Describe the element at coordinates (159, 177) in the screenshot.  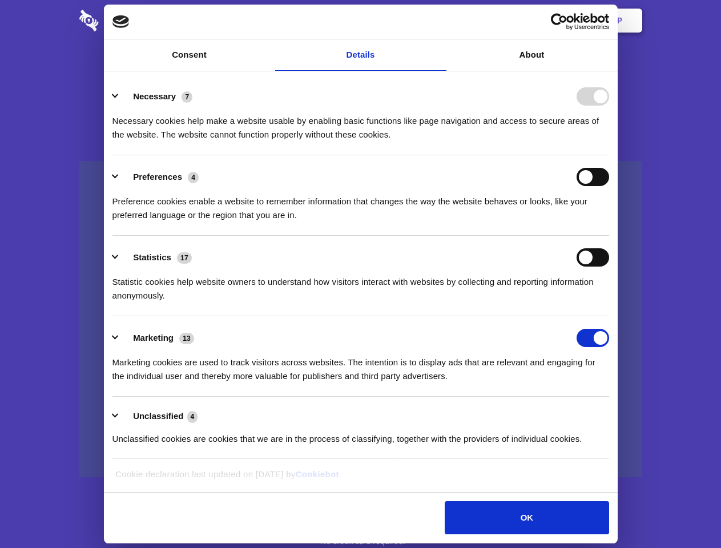
I see `button: Preferences (4)` at that location.